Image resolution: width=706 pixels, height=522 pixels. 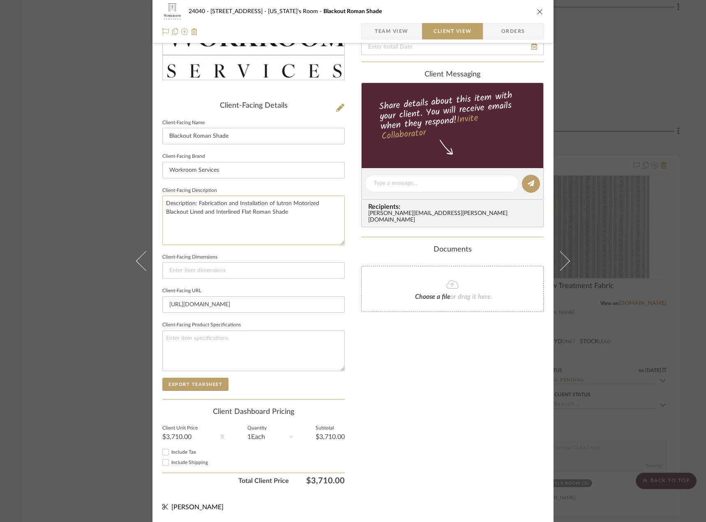 What do you see at coordinates (253, 170) in the screenshot?
I see `input: Enter Client-Facing Brand` at bounding box center [253, 170].